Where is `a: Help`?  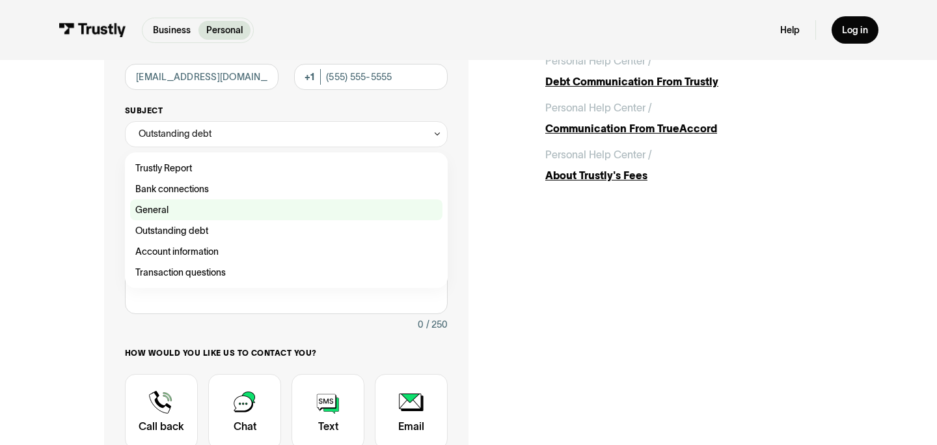 a: Help is located at coordinates (790, 30).